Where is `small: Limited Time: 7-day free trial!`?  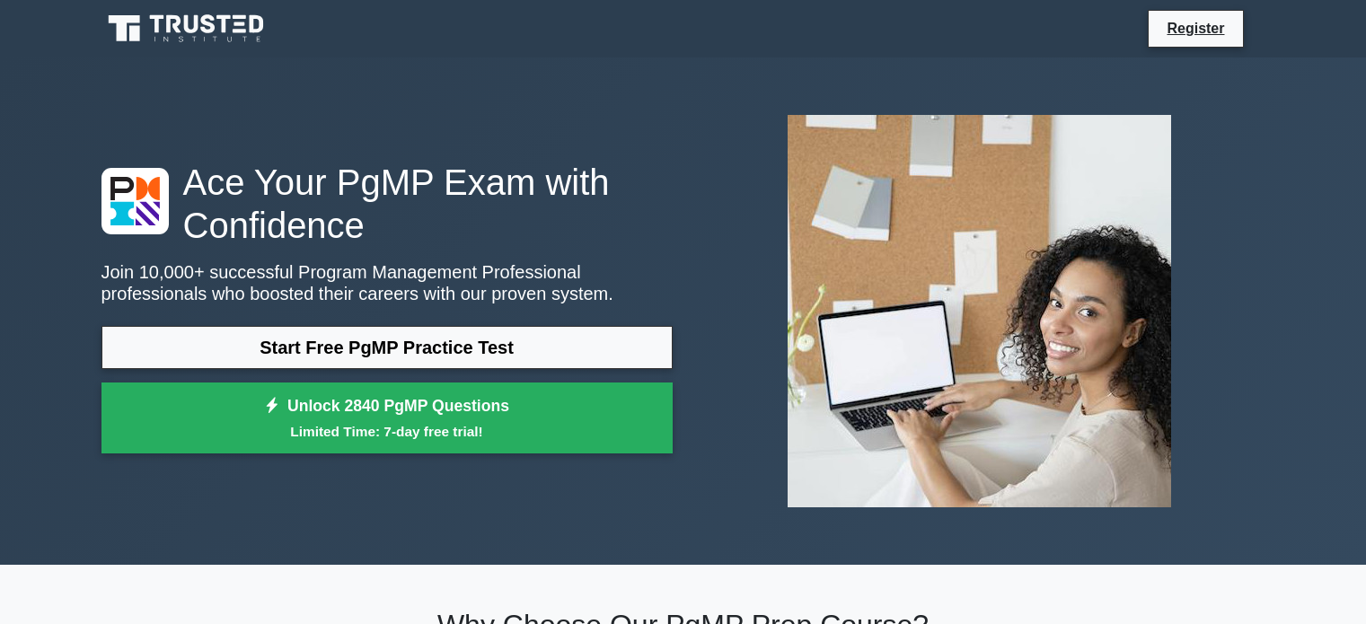 small: Limited Time: 7-day free trial! is located at coordinates (387, 431).